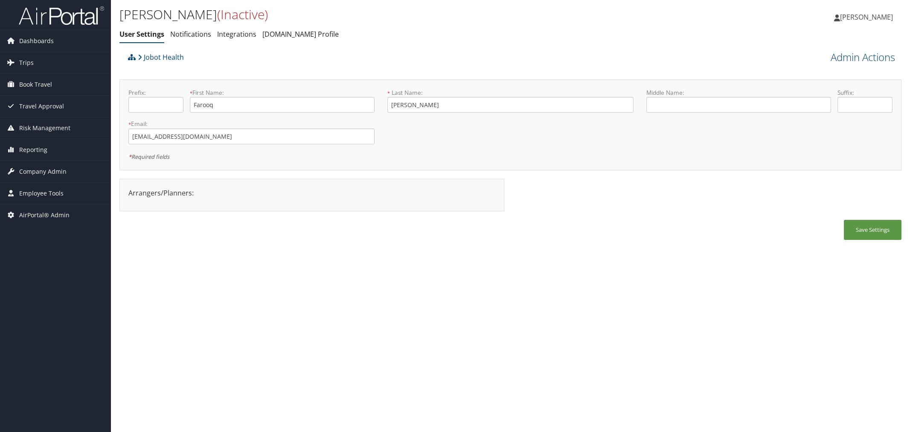  Describe the element at coordinates (872, 229) in the screenshot. I see `button: Save Settings` at that location.